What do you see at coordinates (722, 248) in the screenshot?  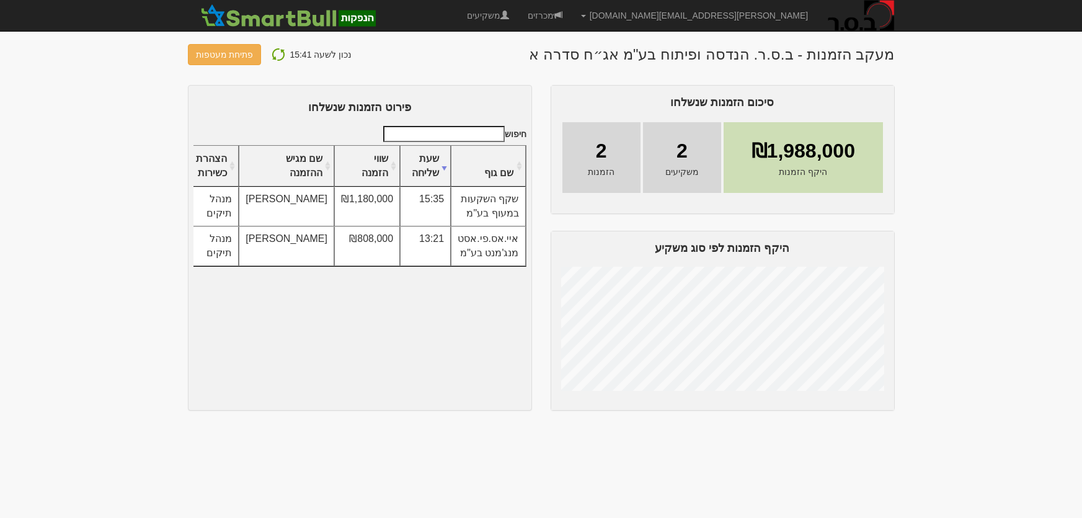 I see `span: היקף הזמנות לפי סוג משקיע` at bounding box center [722, 248].